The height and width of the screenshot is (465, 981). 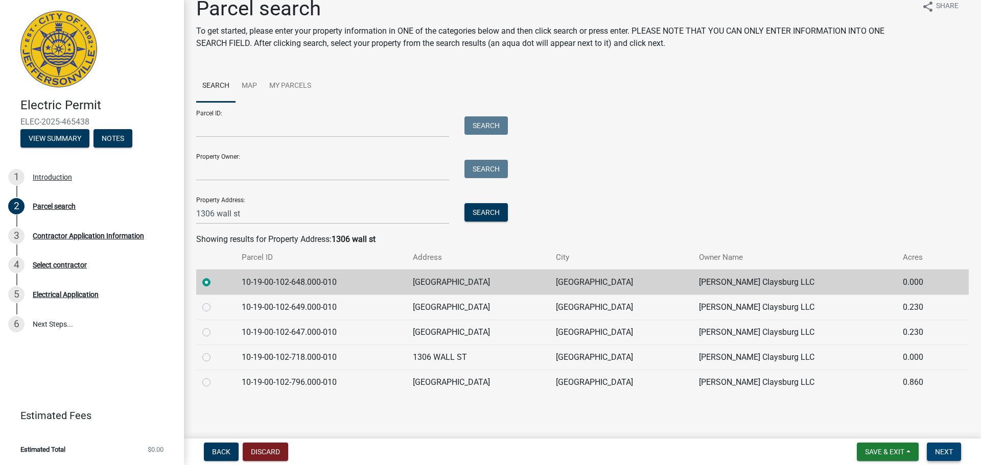 What do you see at coordinates (265, 452) in the screenshot?
I see `button: Discard` at bounding box center [265, 452].